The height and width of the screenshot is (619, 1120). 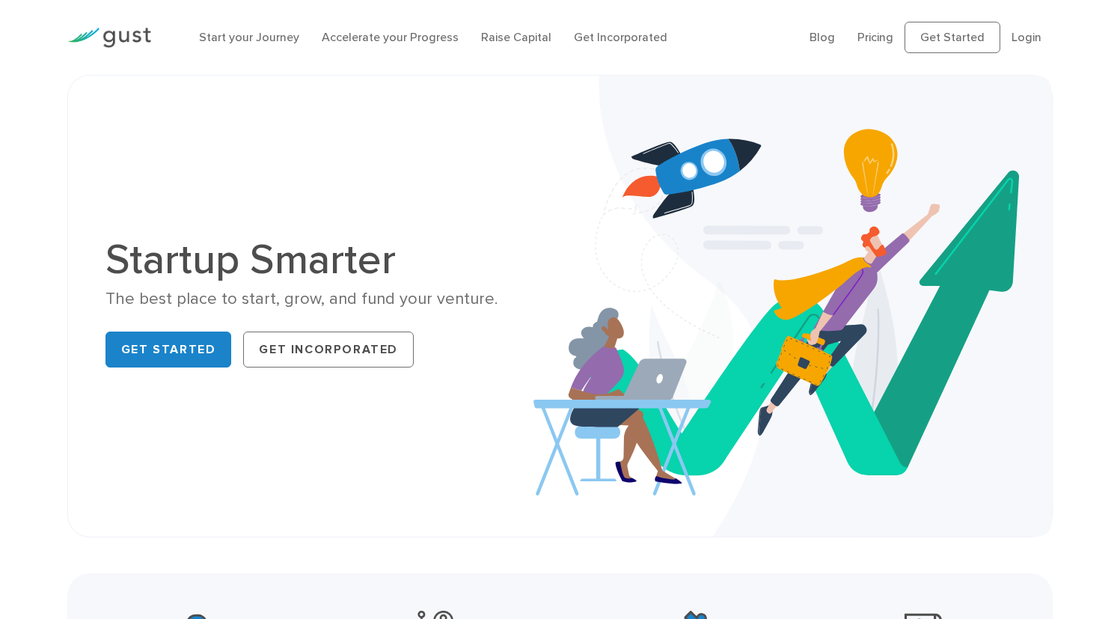 What do you see at coordinates (875, 37) in the screenshot?
I see `a: Pricing` at bounding box center [875, 37].